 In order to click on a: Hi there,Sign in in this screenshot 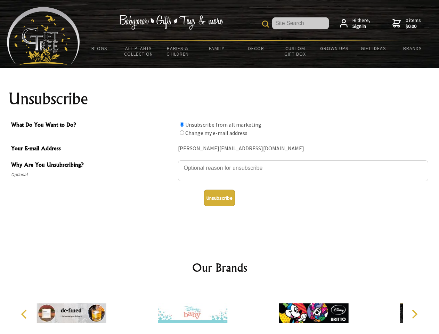, I will do `click(355, 23)`.